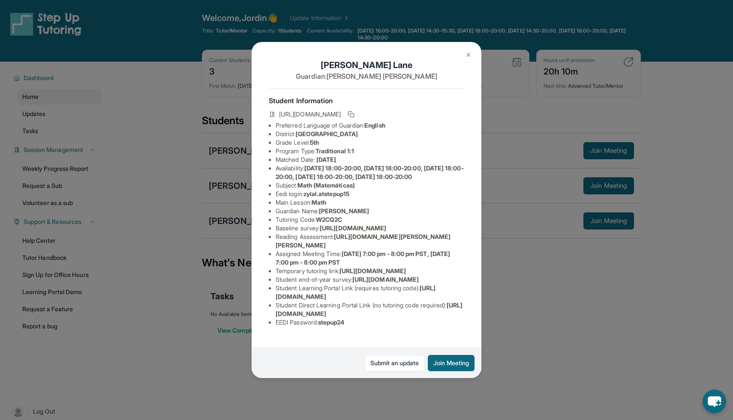  What do you see at coordinates (370, 258) in the screenshot?
I see `li: Assigned Meeting Time :` at bounding box center [370, 258].